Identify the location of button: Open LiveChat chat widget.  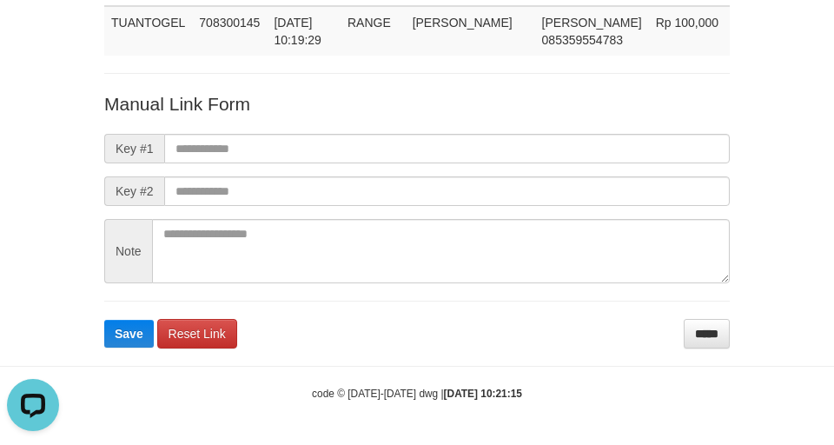
(33, 33).